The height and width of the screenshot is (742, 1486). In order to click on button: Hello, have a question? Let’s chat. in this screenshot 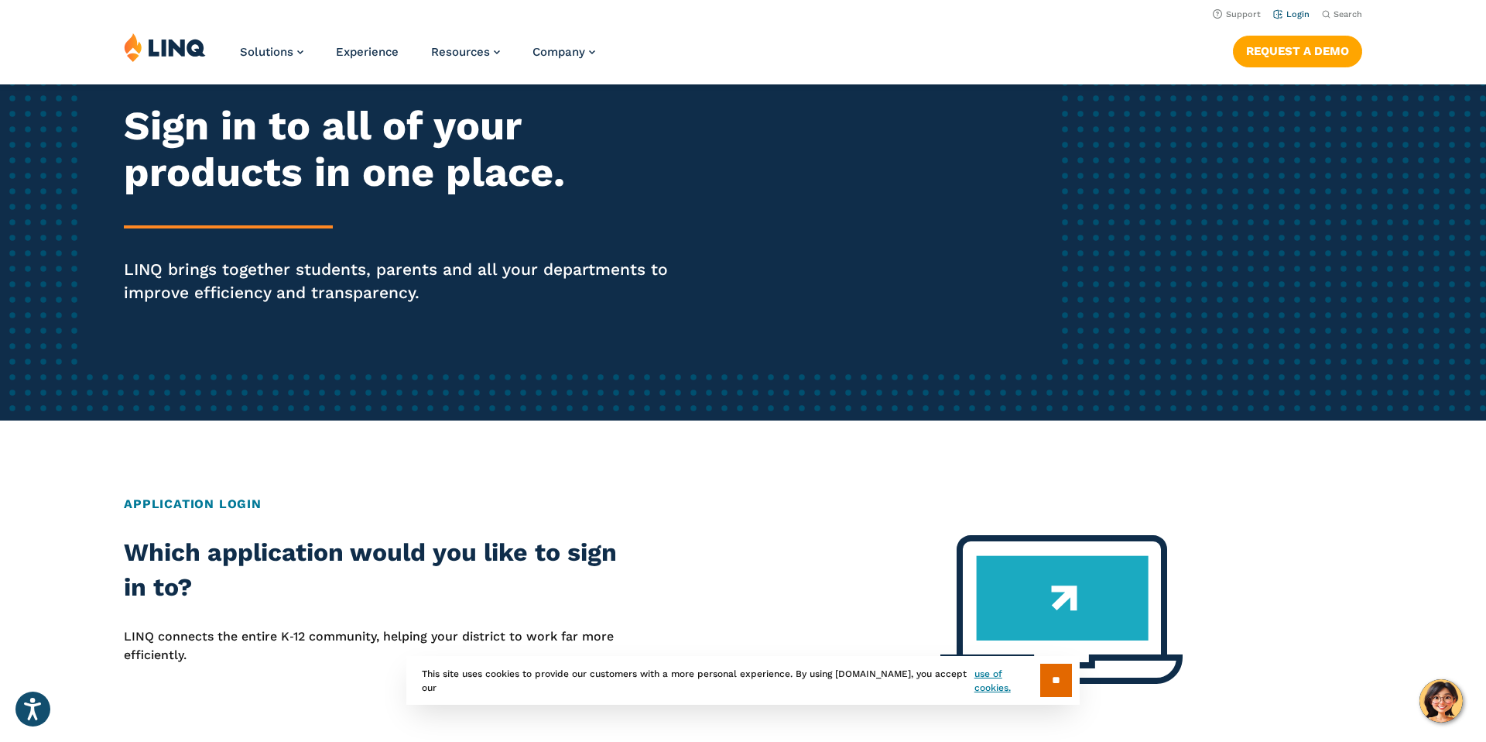, I will do `click(1441, 700)`.